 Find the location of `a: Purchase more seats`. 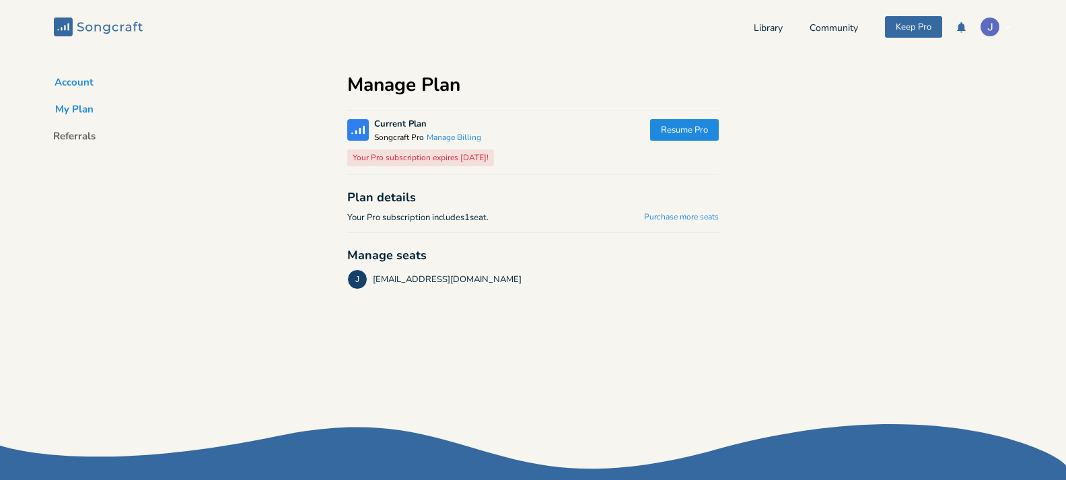

a: Purchase more seats is located at coordinates (681, 217).